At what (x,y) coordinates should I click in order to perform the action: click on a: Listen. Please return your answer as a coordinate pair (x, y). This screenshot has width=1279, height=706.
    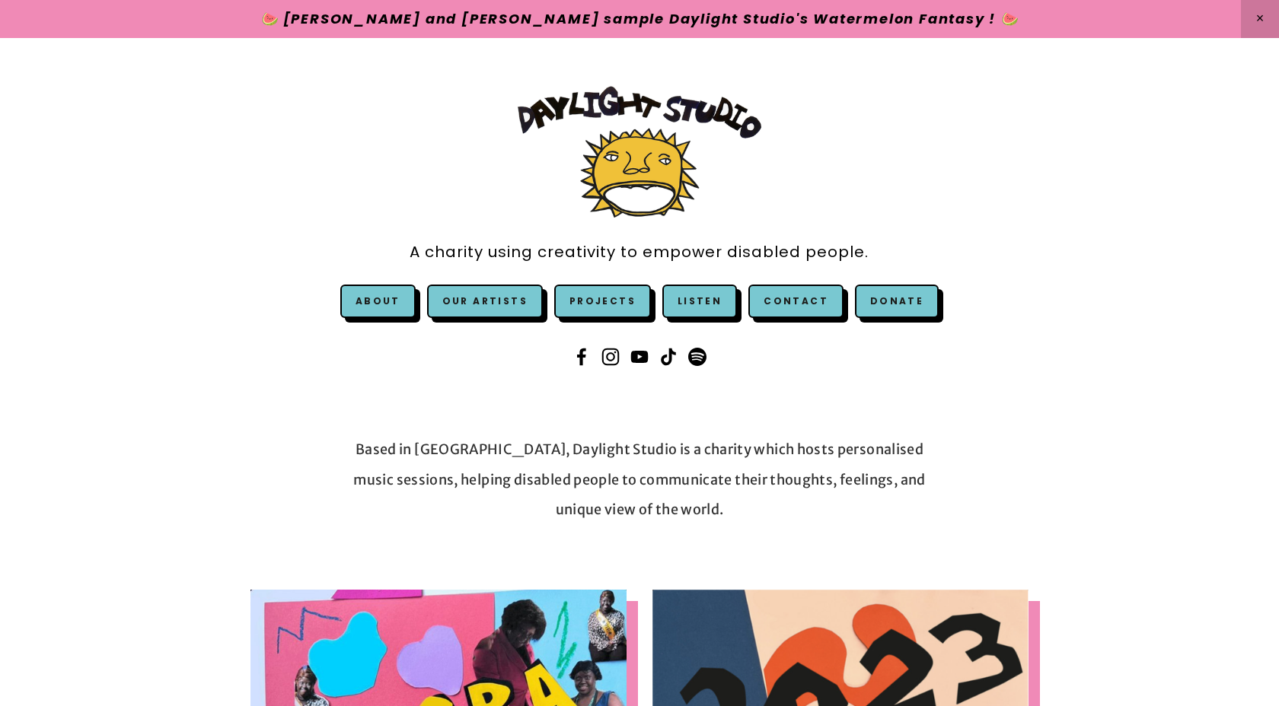
    Looking at the image, I should click on (699, 301).